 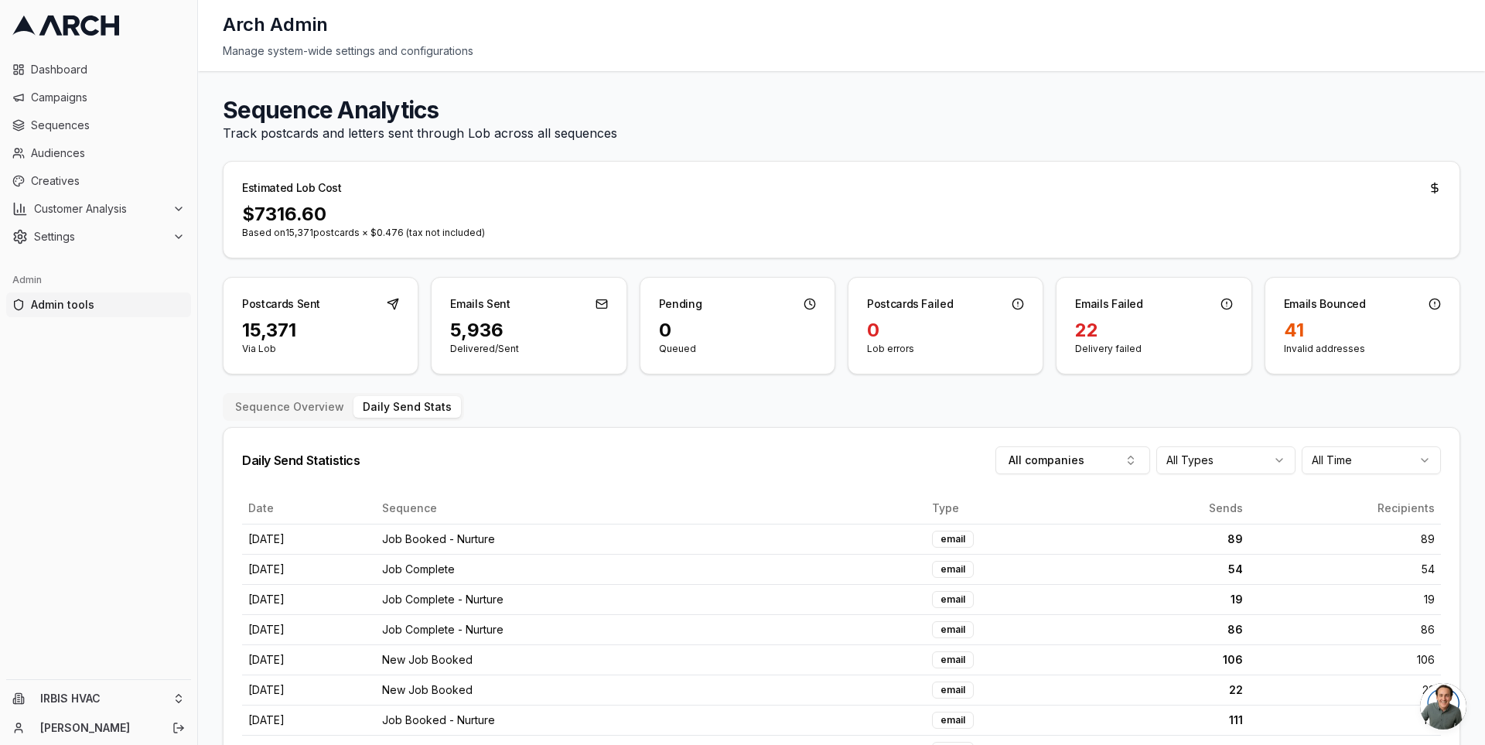 I want to click on h1: Sequence Analytics, so click(x=841, y=110).